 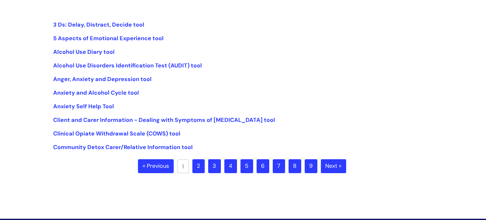 I want to click on a: 7, so click(x=279, y=166).